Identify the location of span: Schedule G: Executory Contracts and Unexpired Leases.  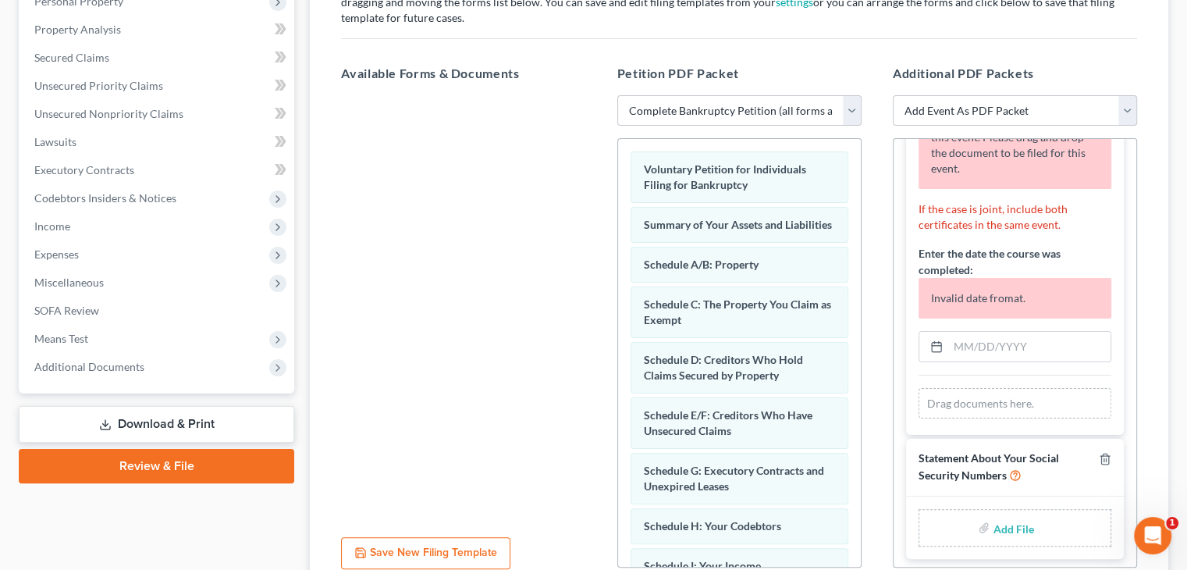
(734, 478).